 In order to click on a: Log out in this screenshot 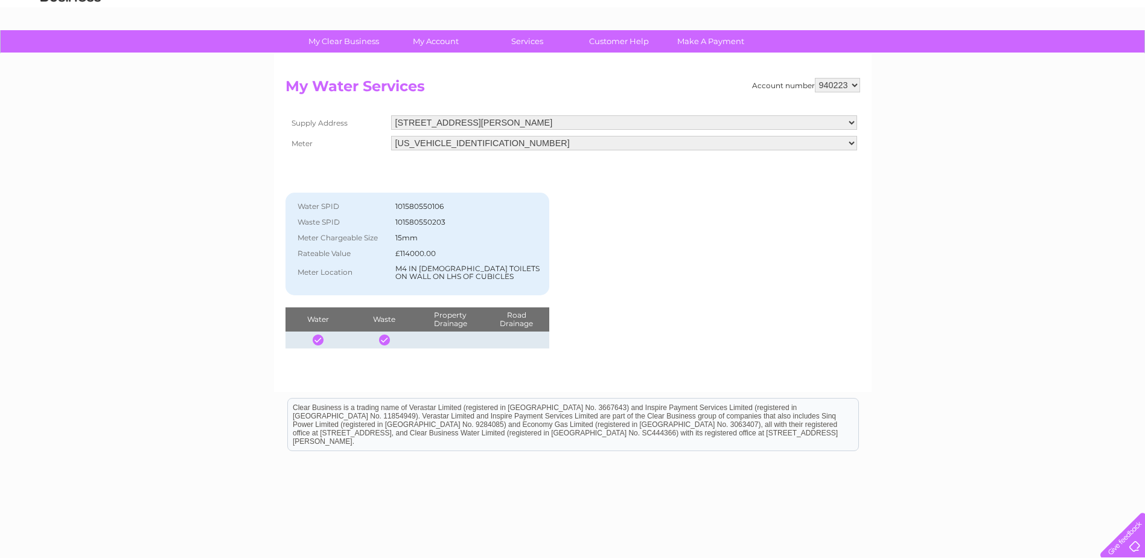, I will do `click(1119, 56)`.